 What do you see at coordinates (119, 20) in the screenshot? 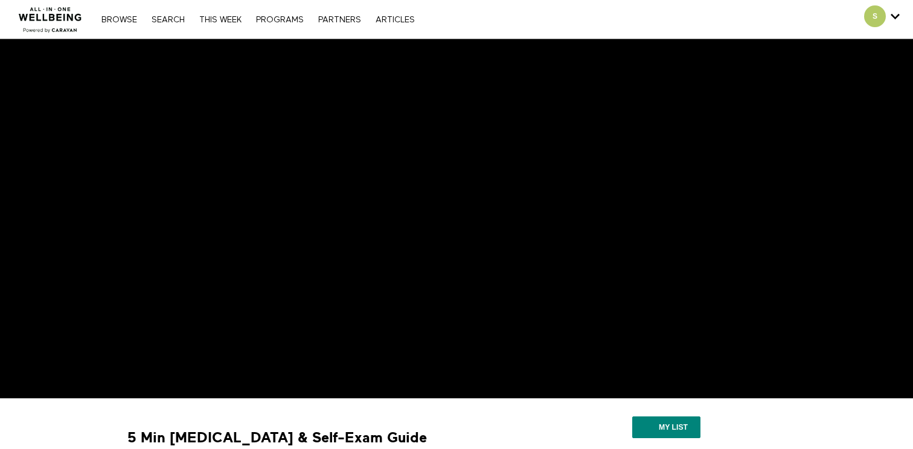
I see `a: Browse` at bounding box center [119, 20].